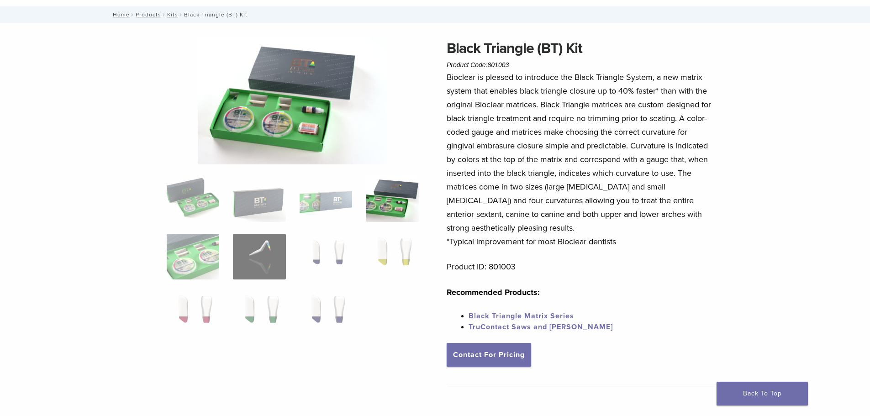 This screenshot has height=416, width=870. What do you see at coordinates (259, 257) in the screenshot?
I see `img: Black Triangle (BT) Kit - Image 6` at bounding box center [259, 257].